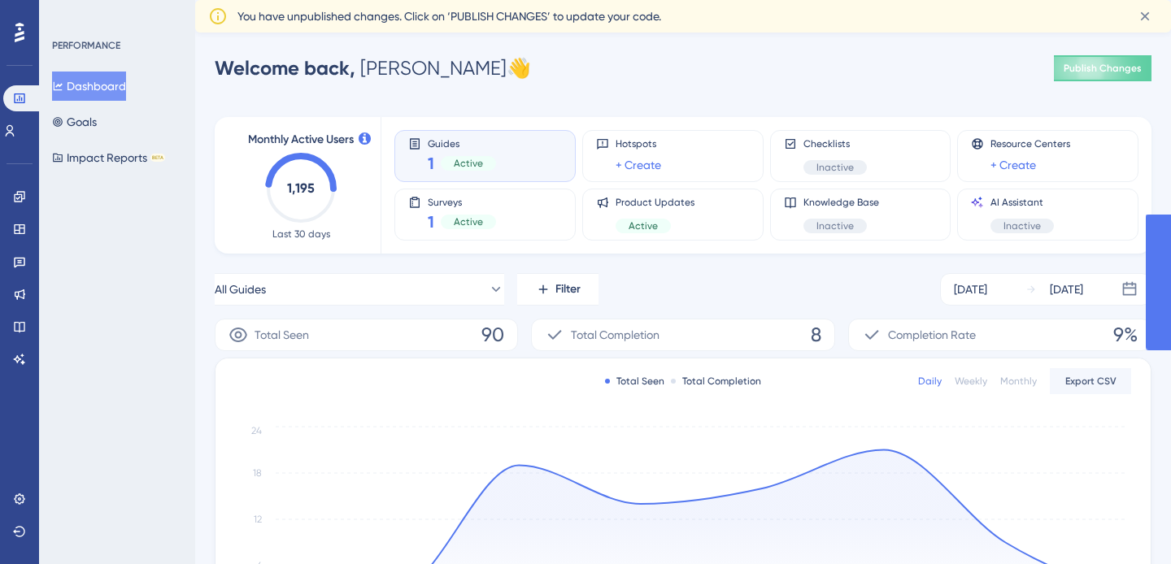  What do you see at coordinates (449, 16) in the screenshot?
I see `span: You have unpublished changes. Click on ‘PUBLISH CHANGES’ to update your code.` at bounding box center [449, 16].